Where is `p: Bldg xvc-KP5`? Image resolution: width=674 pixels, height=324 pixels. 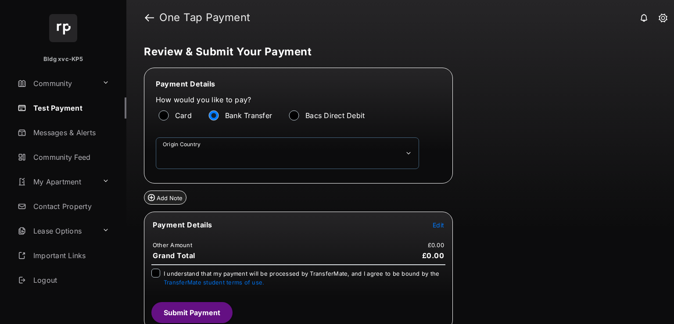
p: Bldg xvc-KP5 is located at coordinates (63, 59).